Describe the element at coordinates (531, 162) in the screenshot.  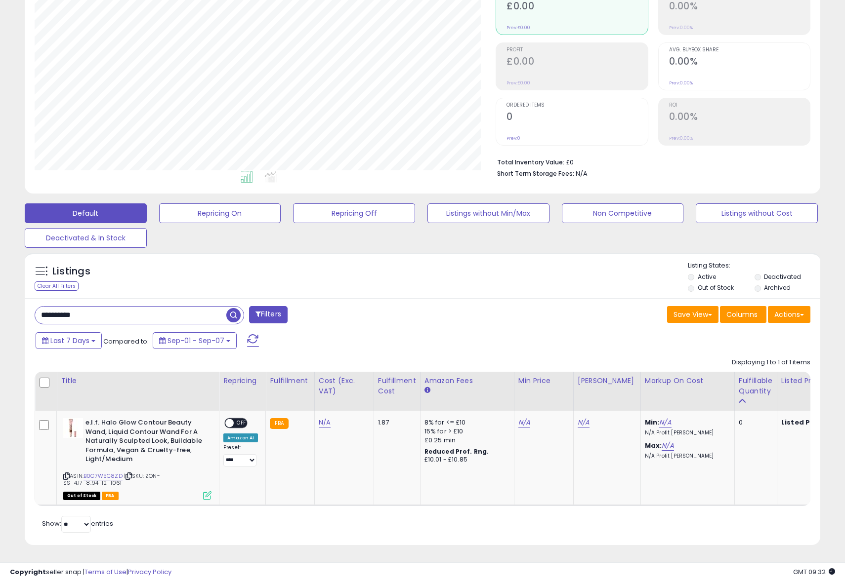
I see `b: Total Inventory Value:` at that location.